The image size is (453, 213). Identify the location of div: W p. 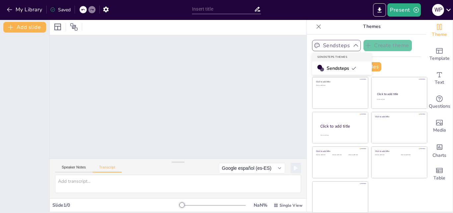
(438, 10).